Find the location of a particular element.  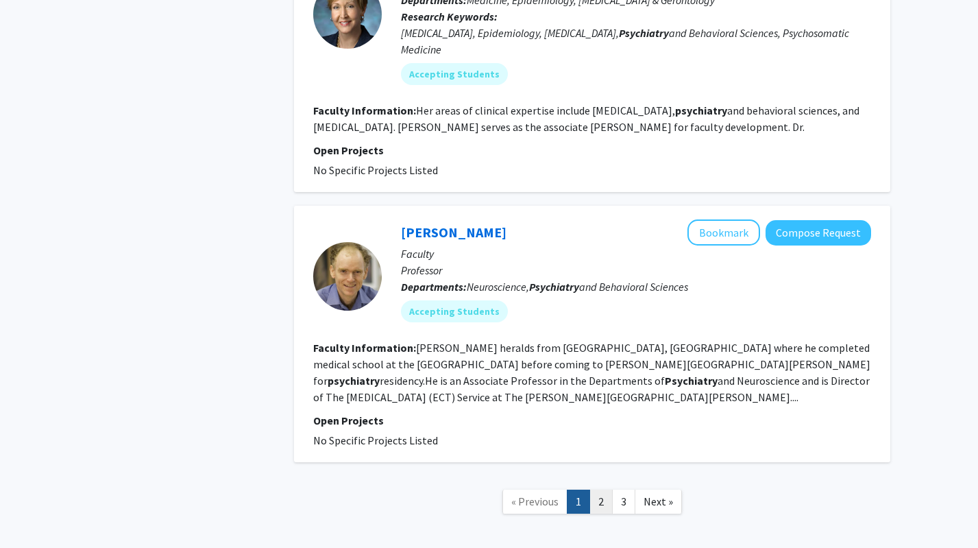

a: 1 is located at coordinates (579, 501).